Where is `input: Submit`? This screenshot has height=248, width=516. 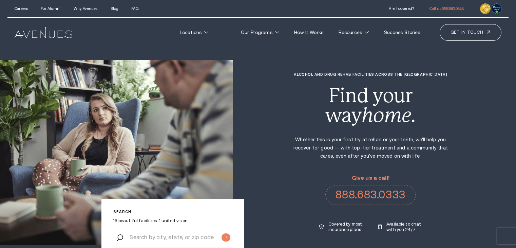
input: Submit is located at coordinates (226, 237).